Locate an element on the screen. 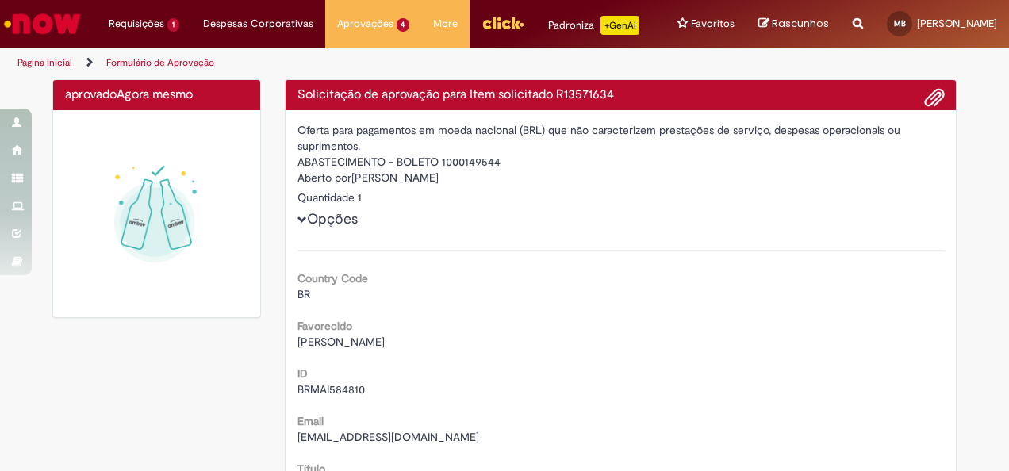 This screenshot has width=1009, height=471. b: Email is located at coordinates (310, 421).